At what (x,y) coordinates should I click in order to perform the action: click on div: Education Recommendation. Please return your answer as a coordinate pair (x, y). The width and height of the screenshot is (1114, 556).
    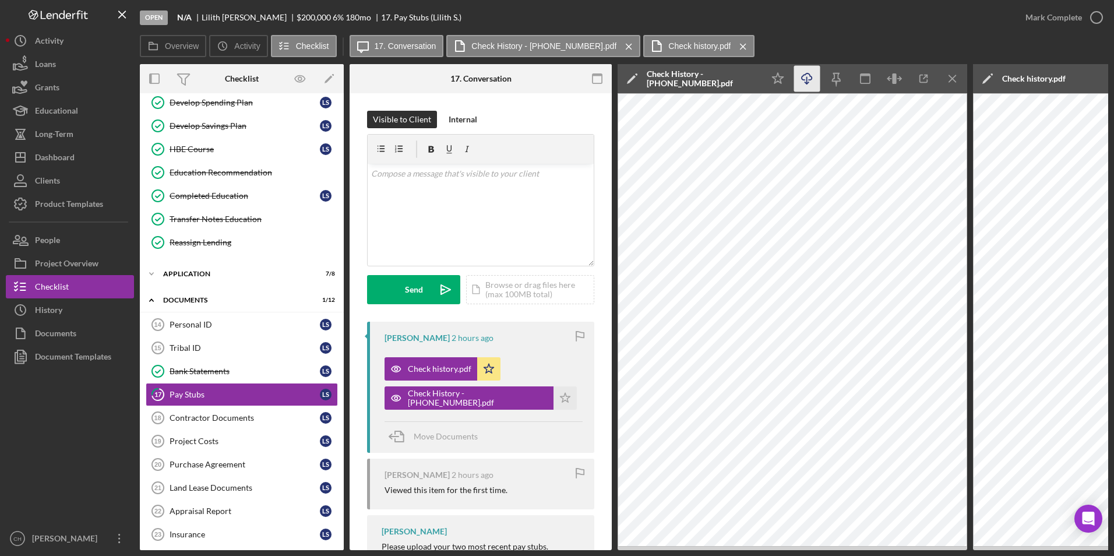
    Looking at the image, I should click on (254, 173).